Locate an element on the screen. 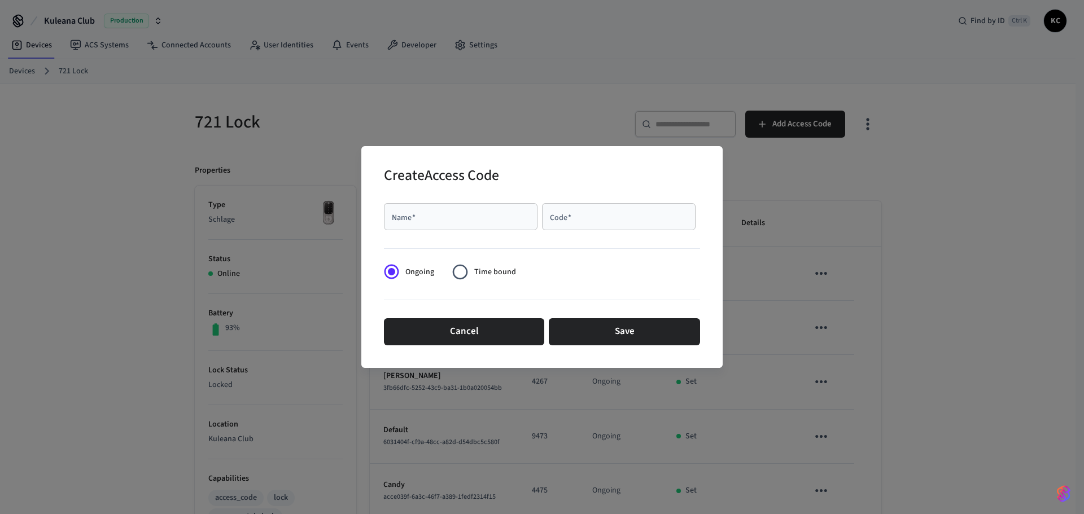  button: Save is located at coordinates (625, 332).